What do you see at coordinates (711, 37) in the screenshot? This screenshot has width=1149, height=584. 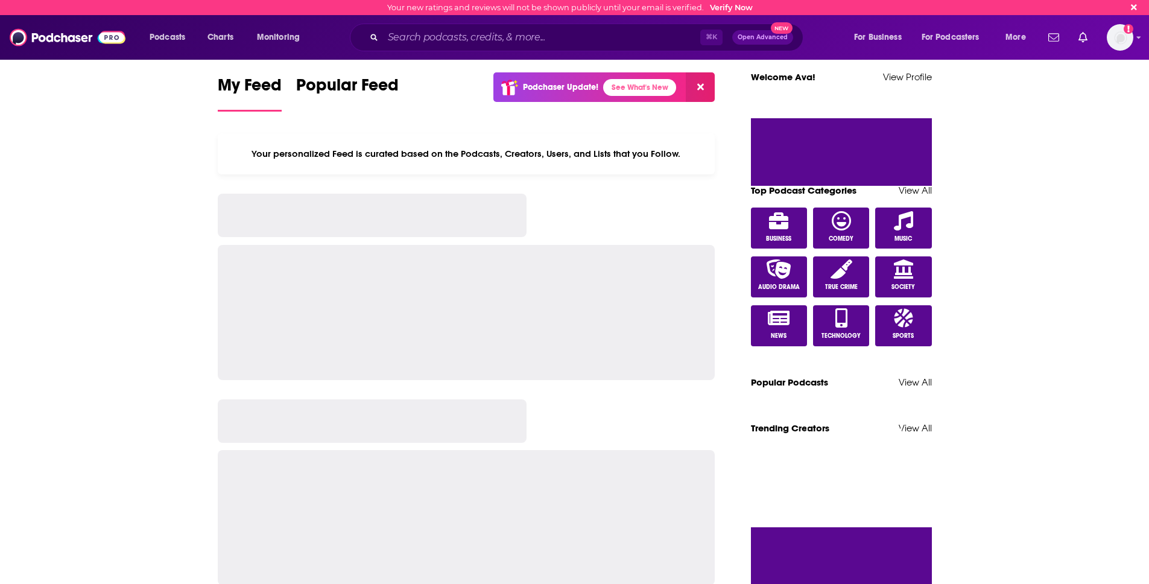 I see `span: ⌘ K` at bounding box center [711, 37].